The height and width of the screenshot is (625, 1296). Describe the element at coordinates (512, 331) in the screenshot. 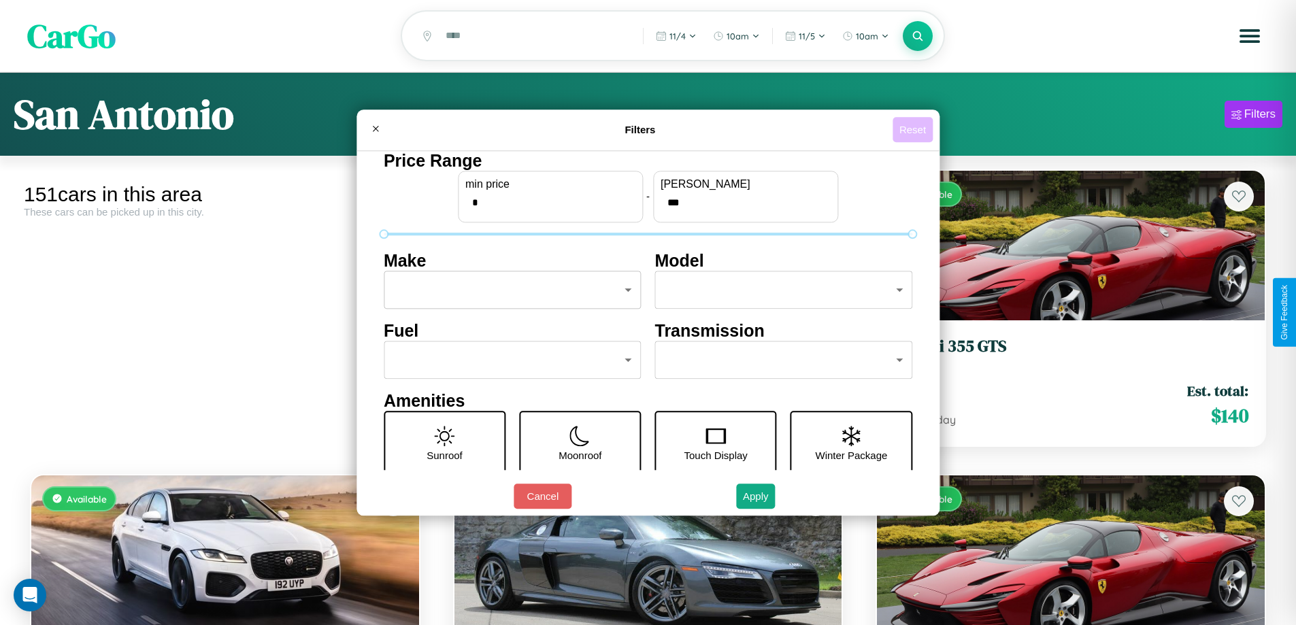

I see `h4: Fuel` at that location.